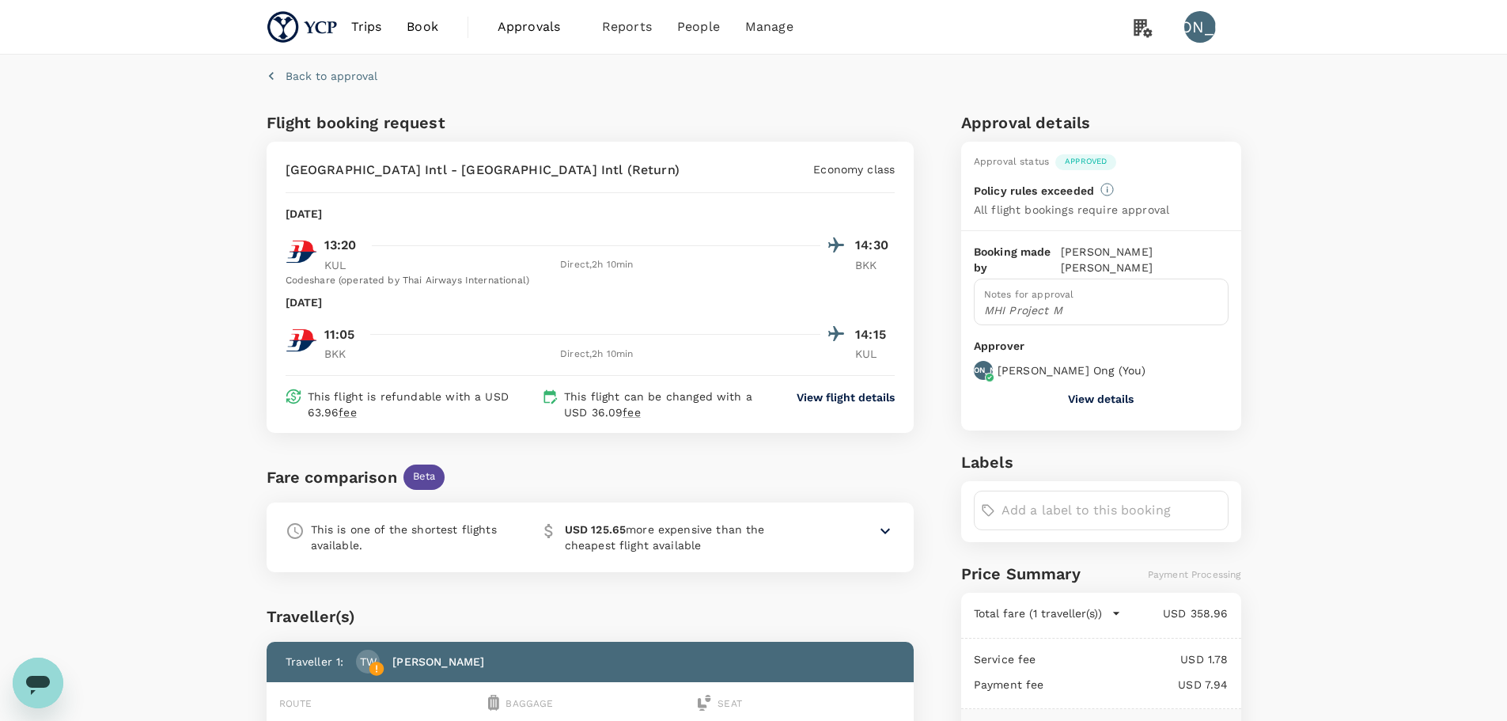 This screenshot has height=721, width=1507. I want to click on span: Manage, so click(769, 27).